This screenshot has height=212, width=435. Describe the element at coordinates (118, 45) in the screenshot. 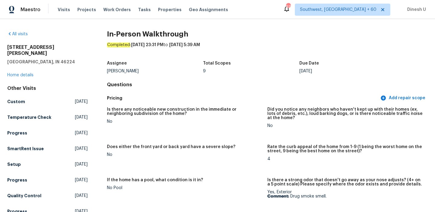

I see `em: Completed` at that location.